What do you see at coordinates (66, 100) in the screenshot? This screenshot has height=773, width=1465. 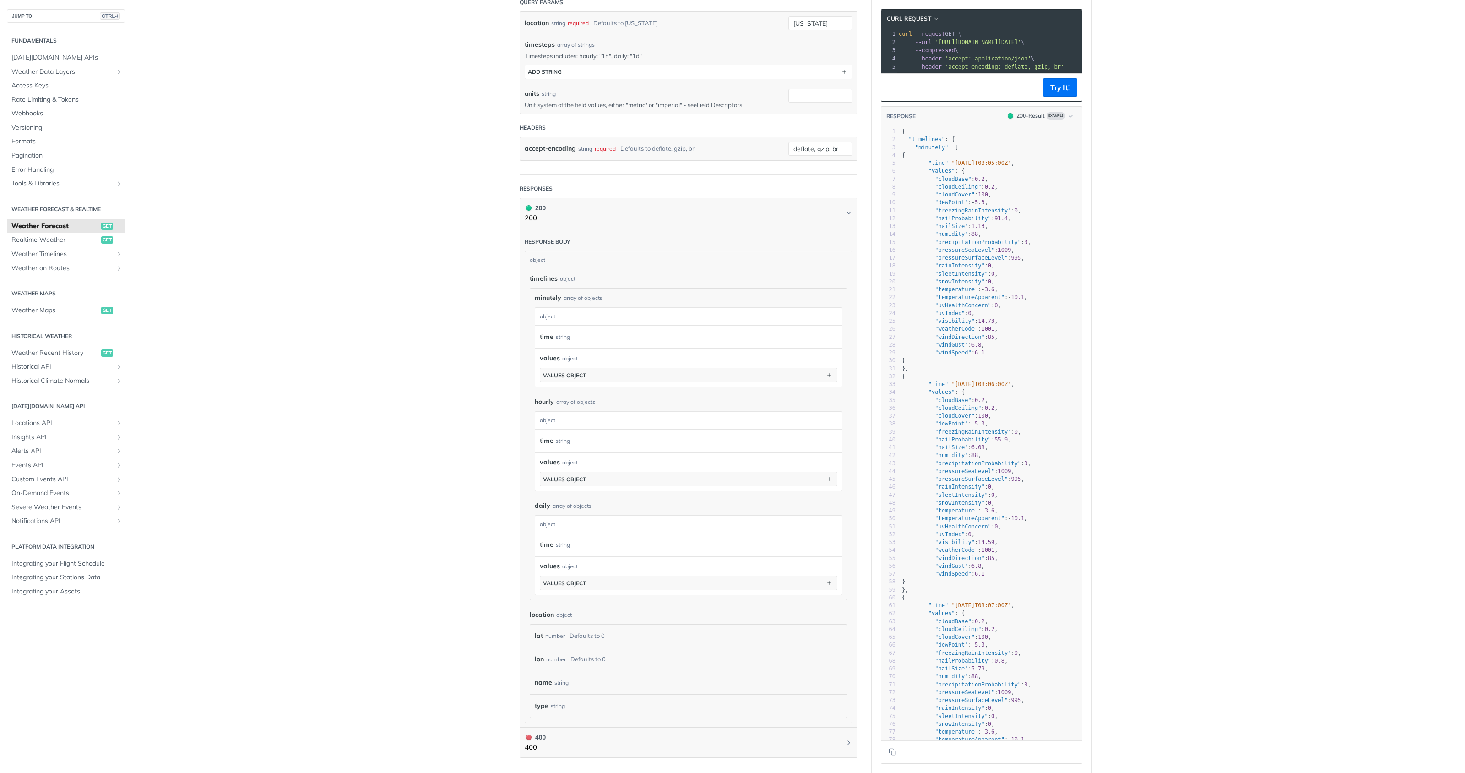 I see `a: Rate Limiting & Tokens` at bounding box center [66, 100].